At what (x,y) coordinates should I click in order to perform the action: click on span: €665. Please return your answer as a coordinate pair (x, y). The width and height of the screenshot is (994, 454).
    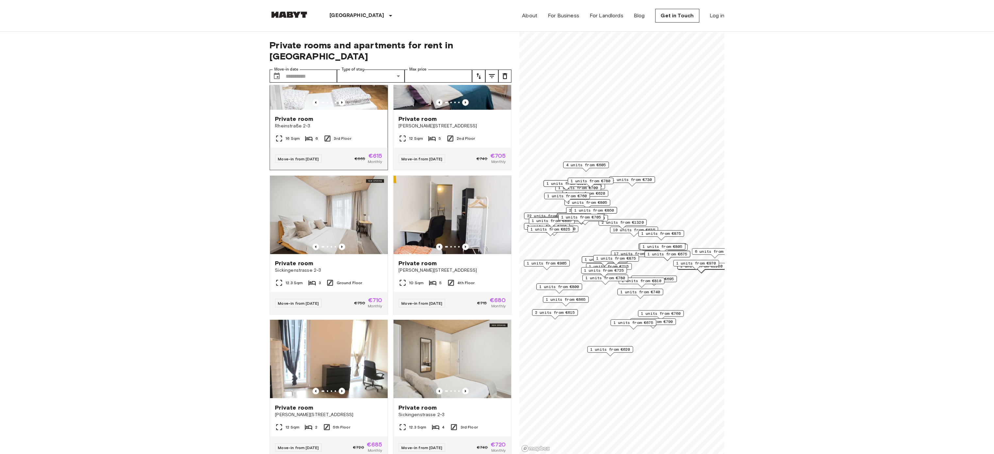
    Looking at the image, I should click on (360, 159).